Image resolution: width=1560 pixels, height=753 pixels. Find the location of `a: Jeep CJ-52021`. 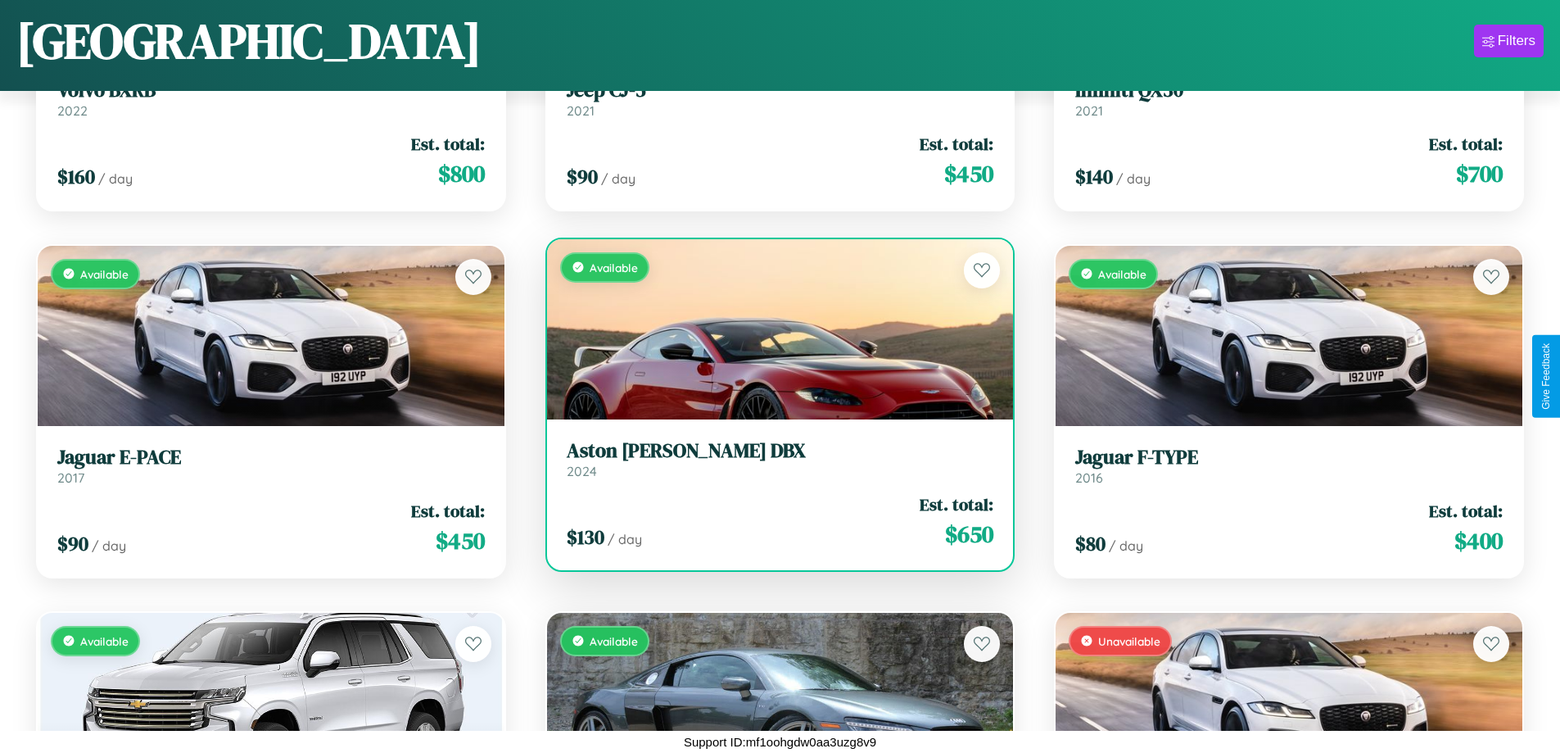

a: Jeep CJ-52021 is located at coordinates (780, 98).